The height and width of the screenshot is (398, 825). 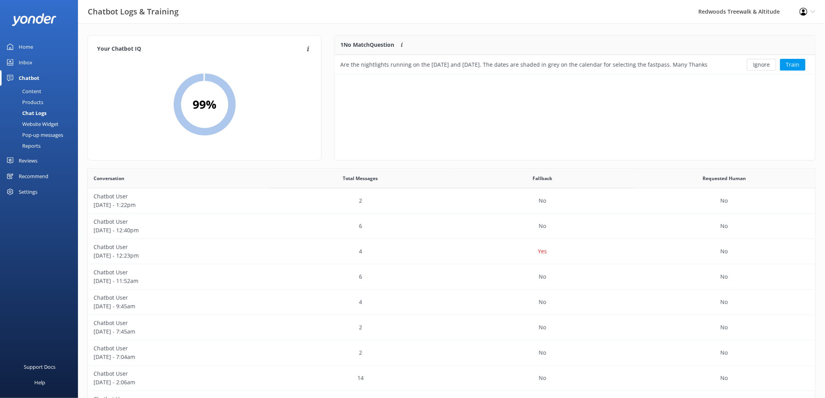 I want to click on a: Content, so click(x=41, y=91).